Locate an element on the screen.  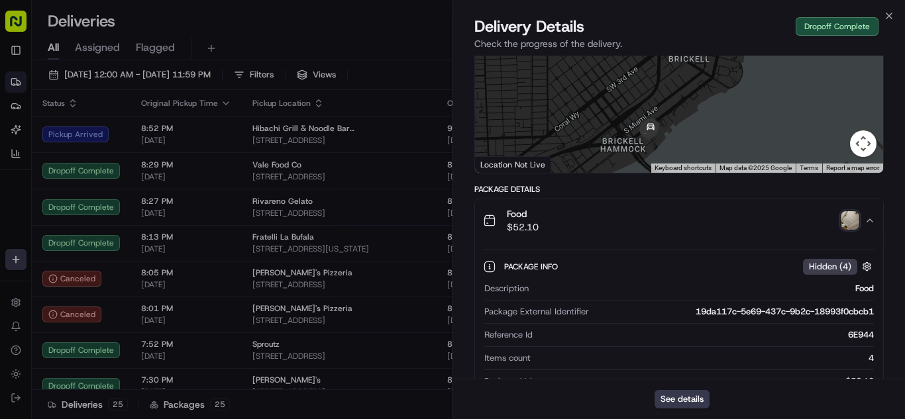
a: Powered byPylon is located at coordinates (127, 229).